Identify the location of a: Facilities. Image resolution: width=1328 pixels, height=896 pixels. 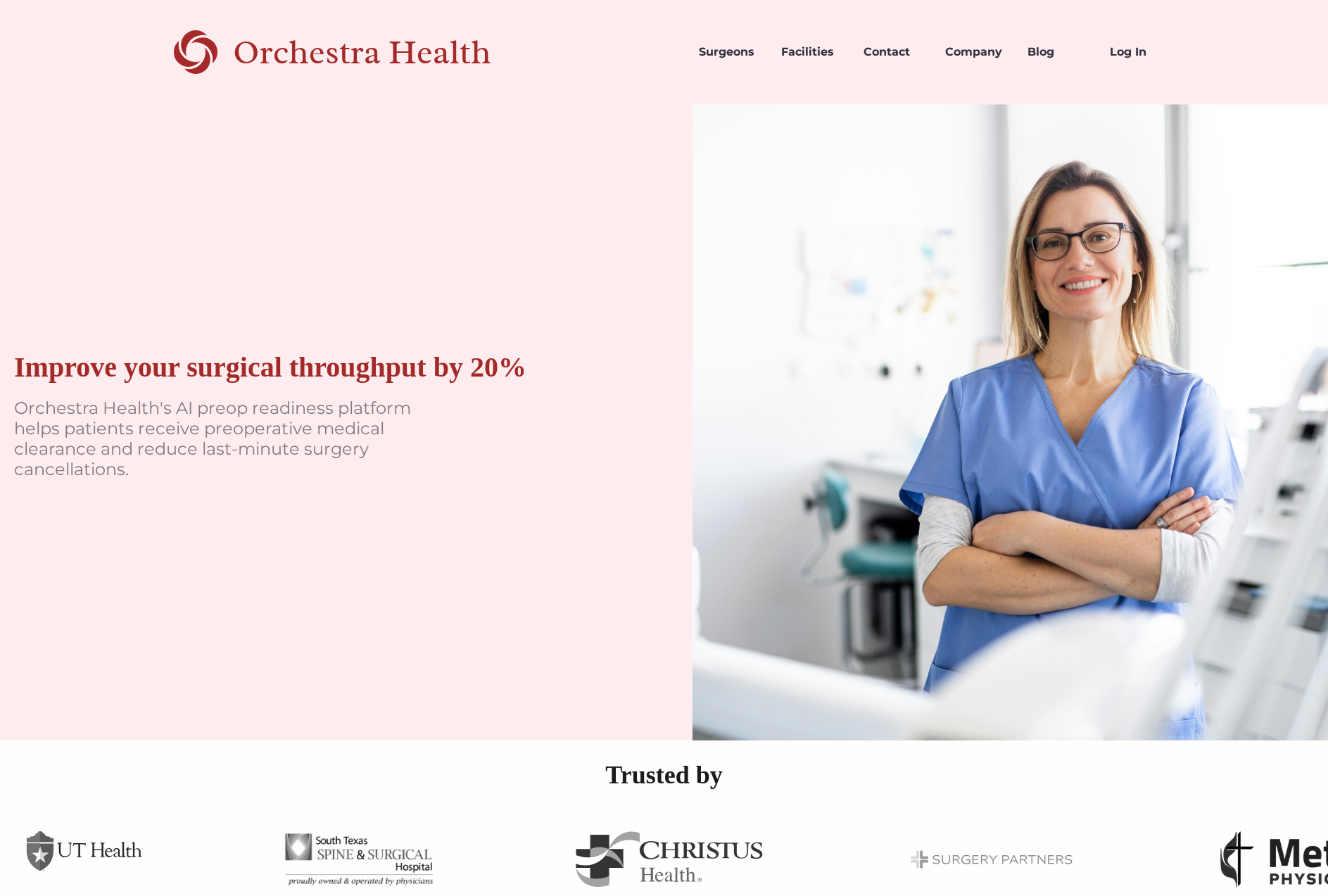
(811, 52).